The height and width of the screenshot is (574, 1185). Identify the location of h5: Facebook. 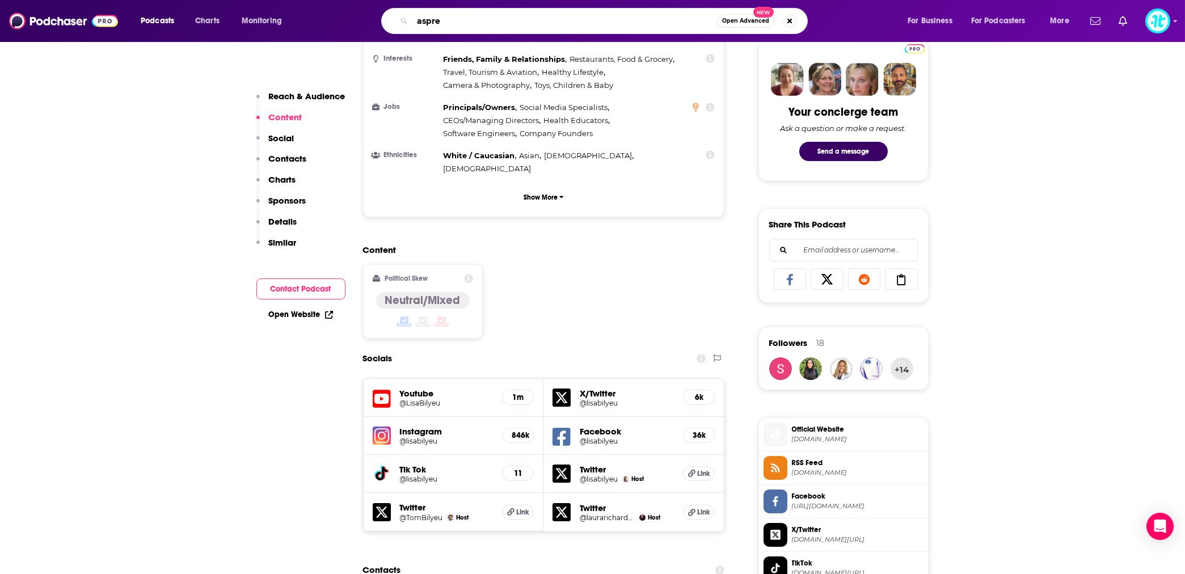
(627, 431).